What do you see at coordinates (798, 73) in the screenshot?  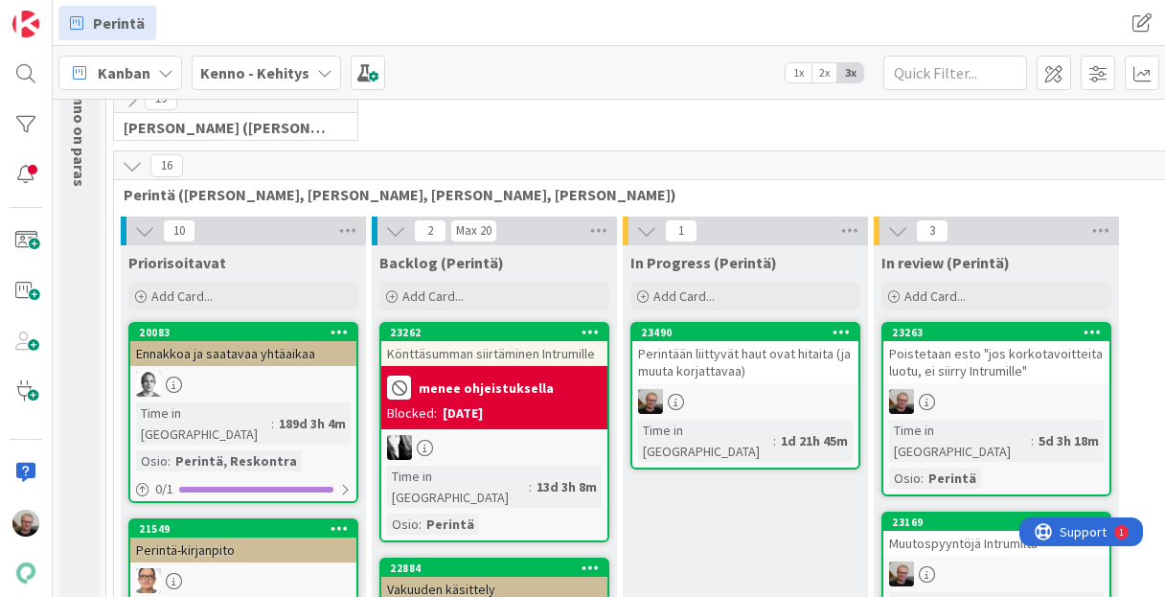 I see `span: 1x` at bounding box center [798, 73].